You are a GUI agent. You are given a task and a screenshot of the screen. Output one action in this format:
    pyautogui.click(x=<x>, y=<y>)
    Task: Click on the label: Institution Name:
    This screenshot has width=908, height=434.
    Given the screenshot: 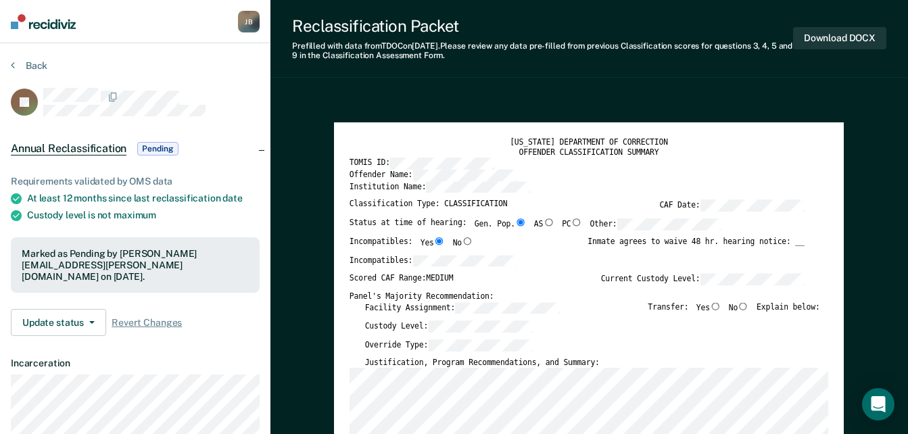 What is the action you would take?
    pyautogui.click(x=440, y=187)
    